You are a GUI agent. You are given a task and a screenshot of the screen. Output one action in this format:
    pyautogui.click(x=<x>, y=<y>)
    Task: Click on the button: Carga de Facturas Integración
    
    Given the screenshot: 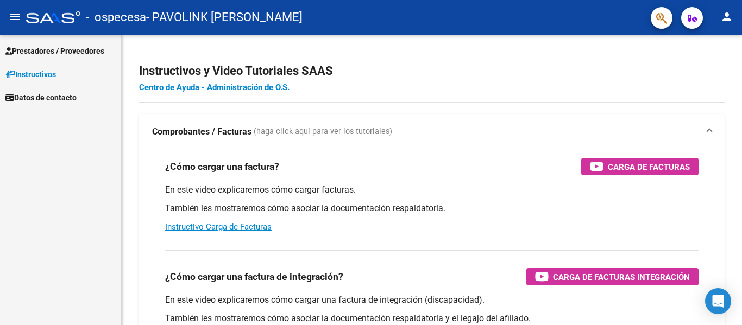 What is the action you would take?
    pyautogui.click(x=612, y=277)
    